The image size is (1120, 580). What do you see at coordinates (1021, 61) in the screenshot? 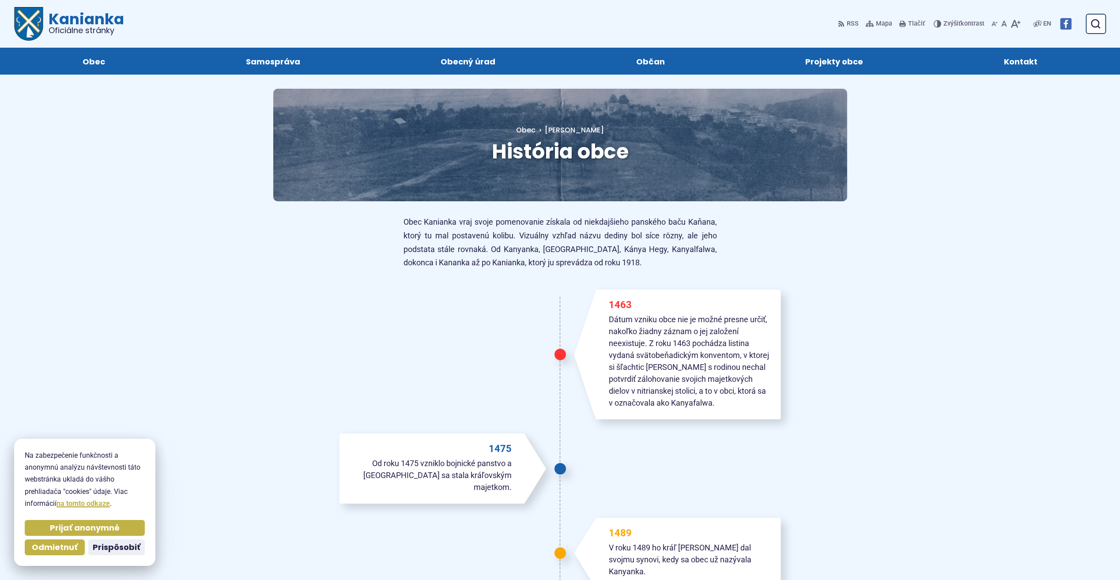
I see `a: Kontakt` at bounding box center [1021, 61].